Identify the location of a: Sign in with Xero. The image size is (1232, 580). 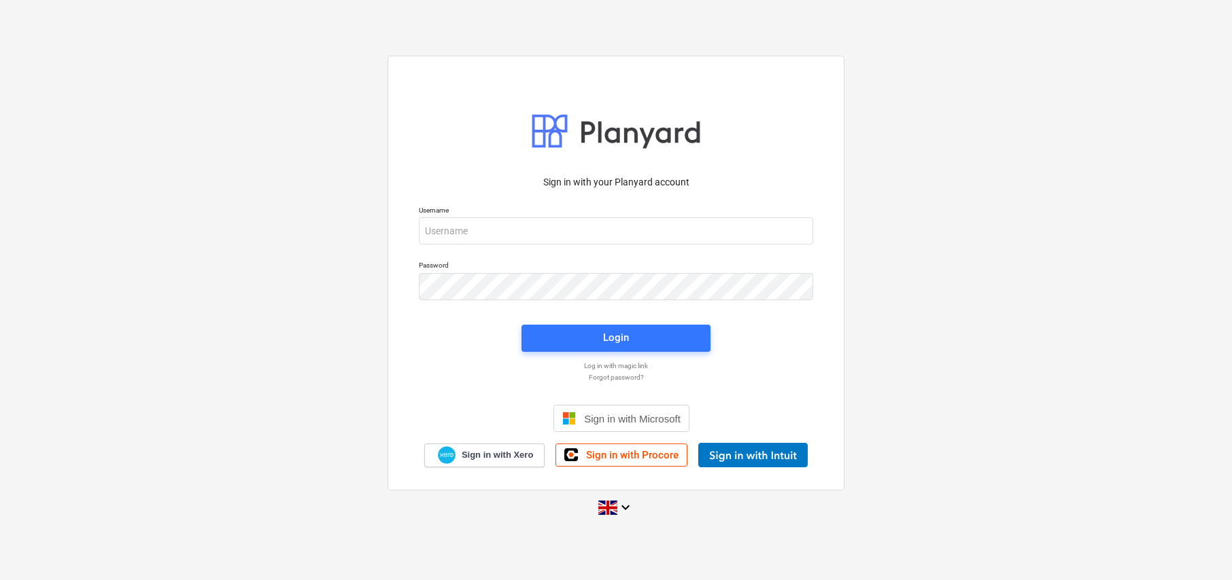
(485, 455).